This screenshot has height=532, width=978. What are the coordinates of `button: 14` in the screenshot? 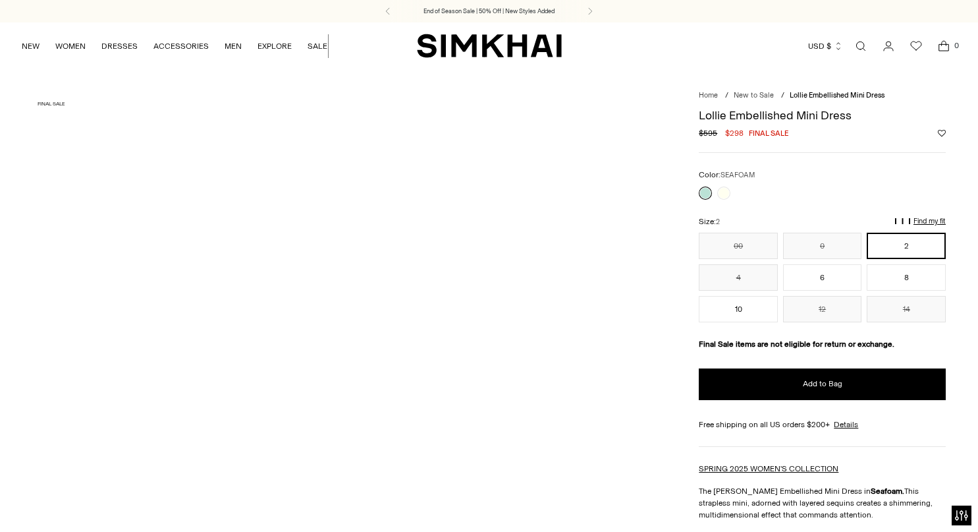 It's located at (907, 309).